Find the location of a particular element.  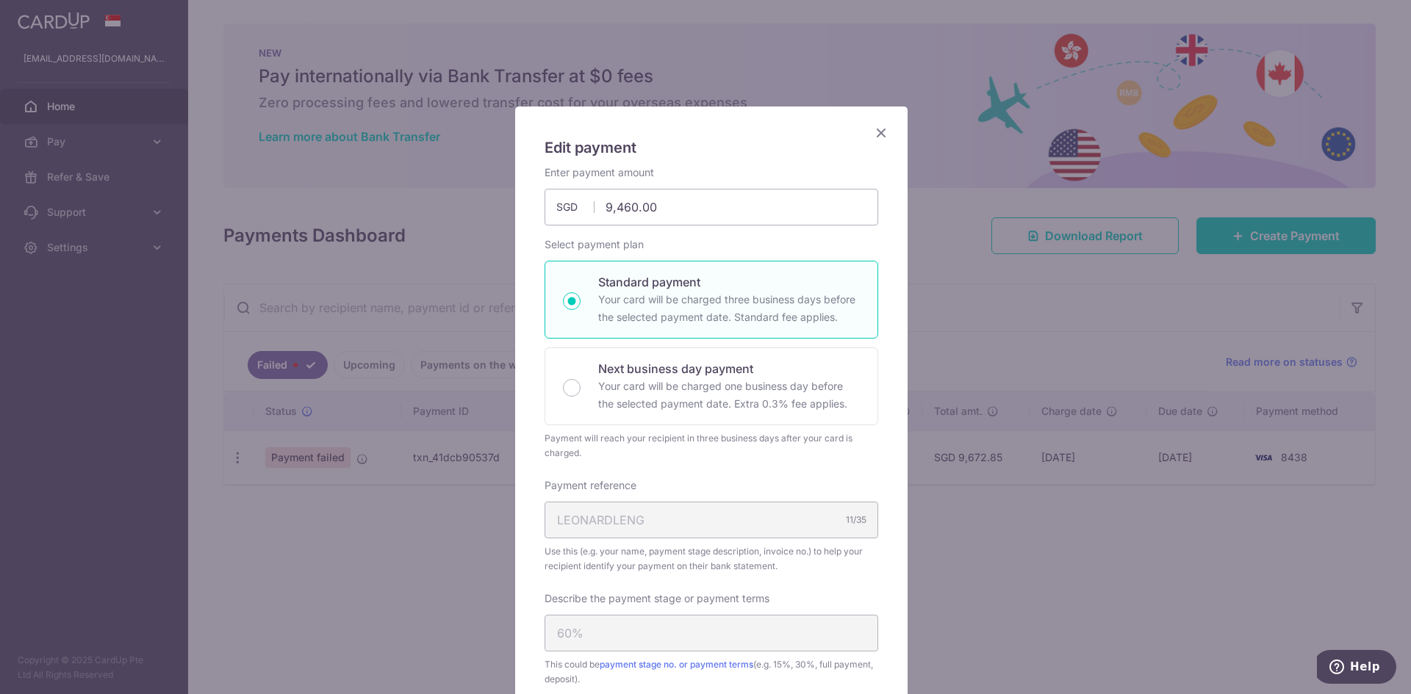

p: Your card will be charged one business day before the selected payment date. Extra 0.3% fee applies. is located at coordinates (729, 395).